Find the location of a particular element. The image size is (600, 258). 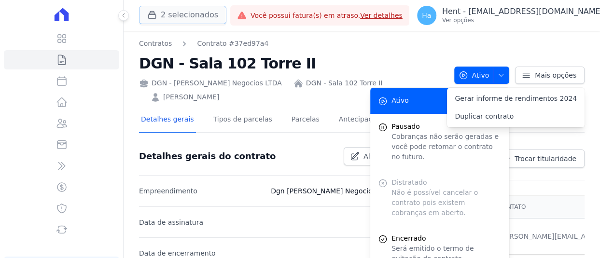

span: Mais opções is located at coordinates (555, 75).